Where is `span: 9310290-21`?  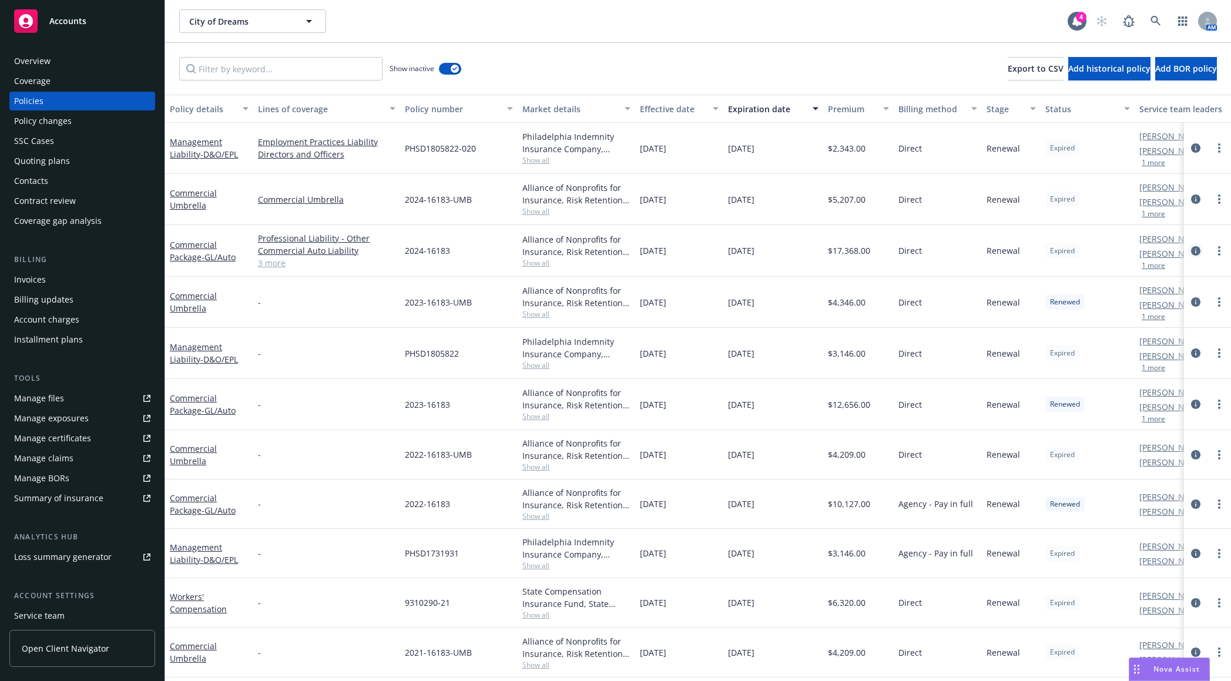
span: 9310290-21 is located at coordinates (427, 602).